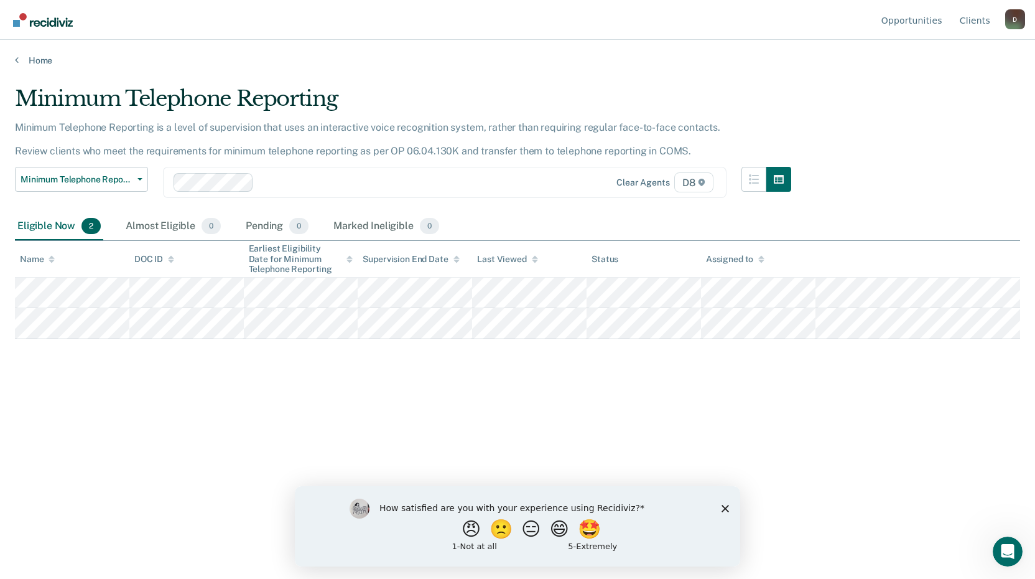  I want to click on div: Close survey, so click(431, 22).